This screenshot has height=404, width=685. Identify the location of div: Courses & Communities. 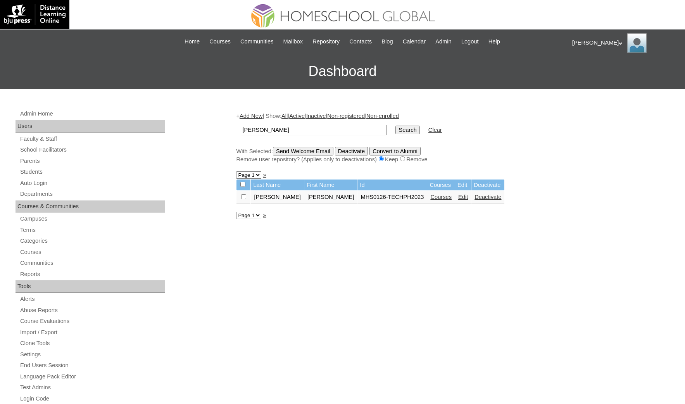
(90, 207).